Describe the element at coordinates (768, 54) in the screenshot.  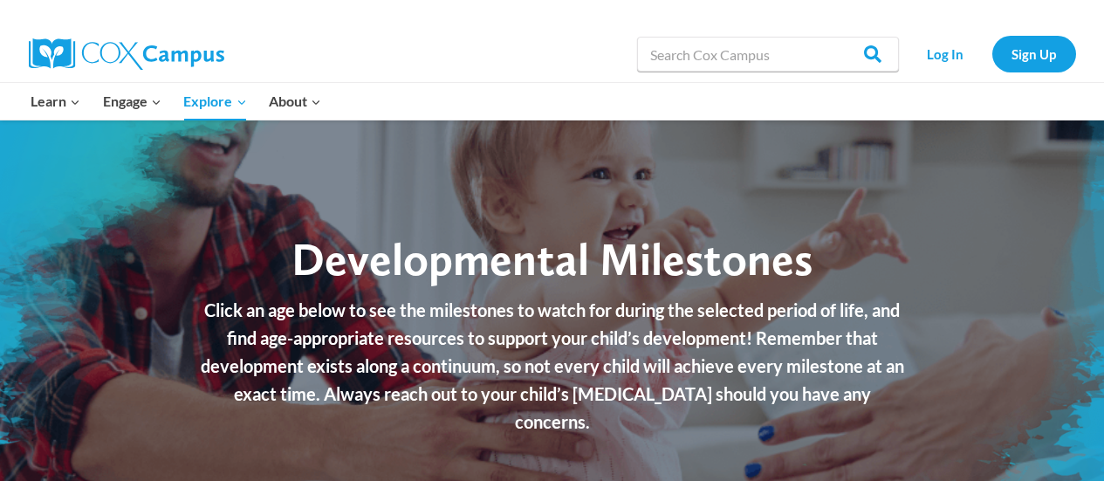
I see `input: Search Cox Campus` at that location.